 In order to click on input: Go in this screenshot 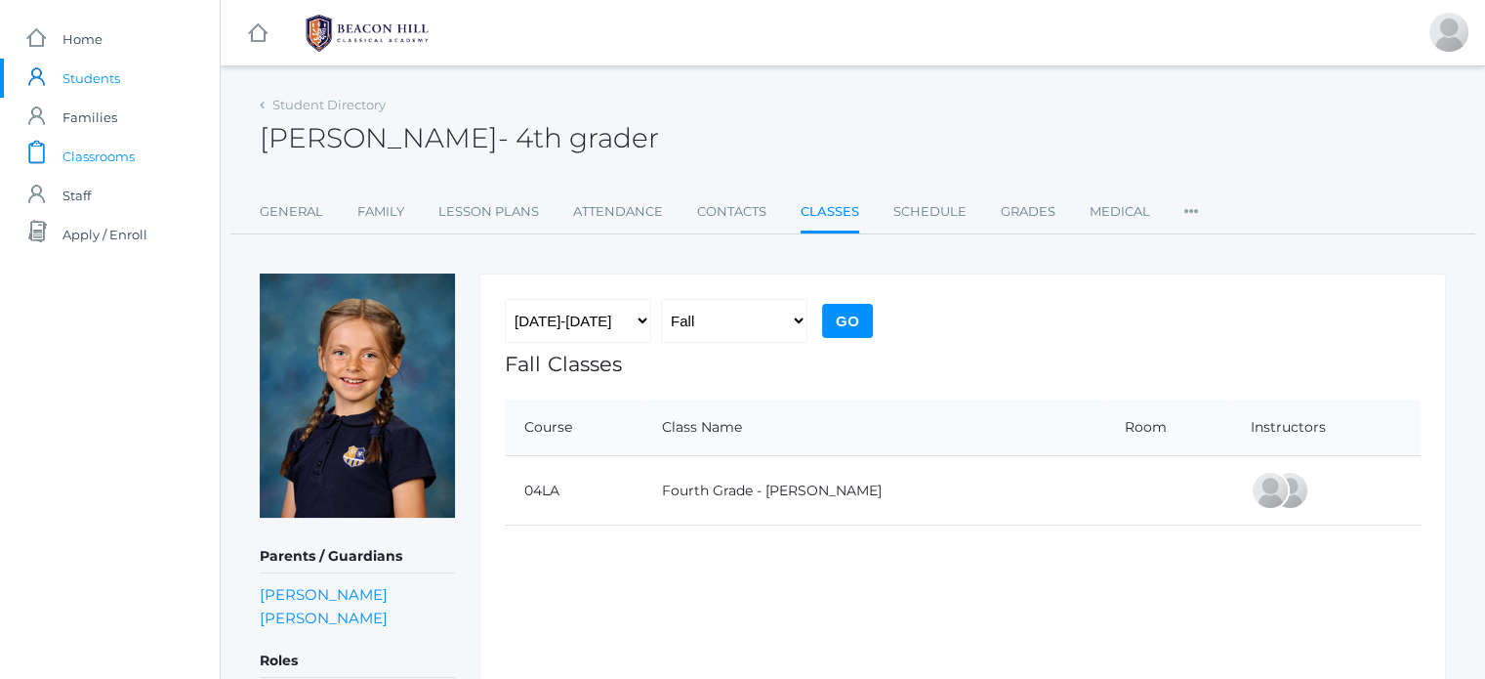, I will do `click(848, 320)`.